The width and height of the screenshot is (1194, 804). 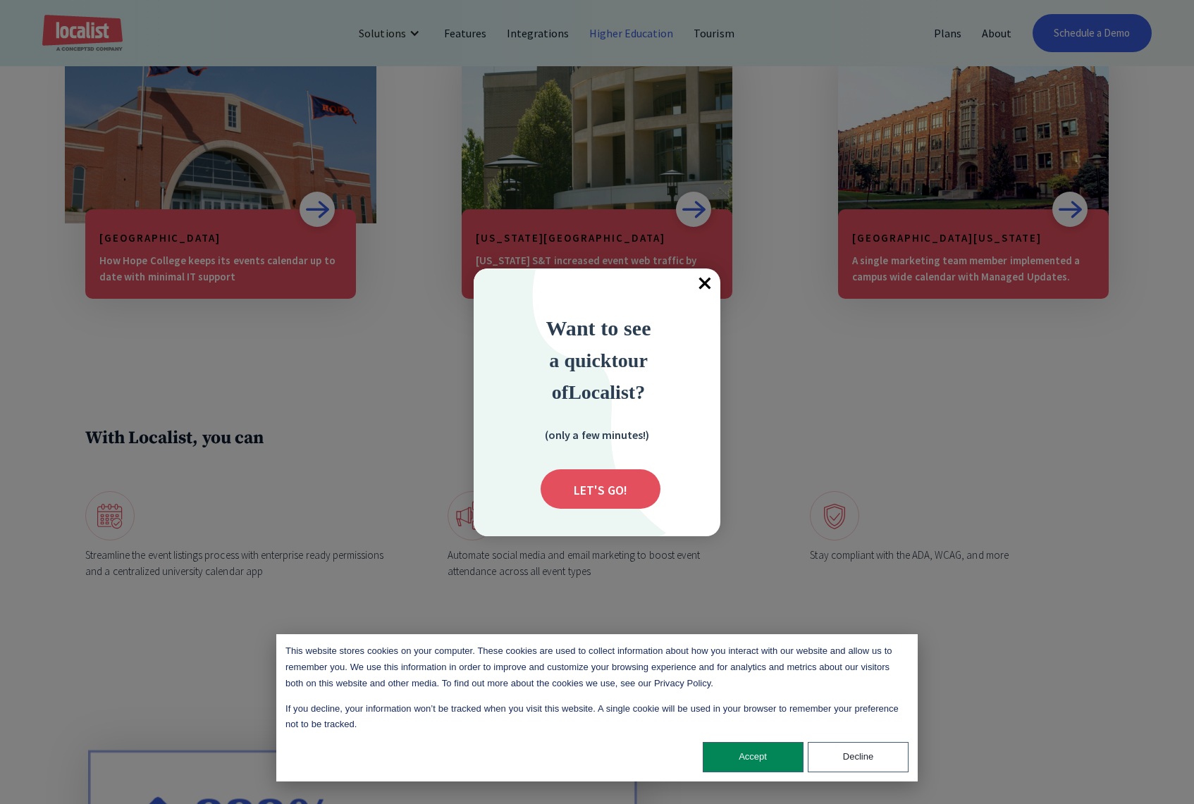 What do you see at coordinates (705, 284) in the screenshot?
I see `div: Close popup` at bounding box center [705, 284].